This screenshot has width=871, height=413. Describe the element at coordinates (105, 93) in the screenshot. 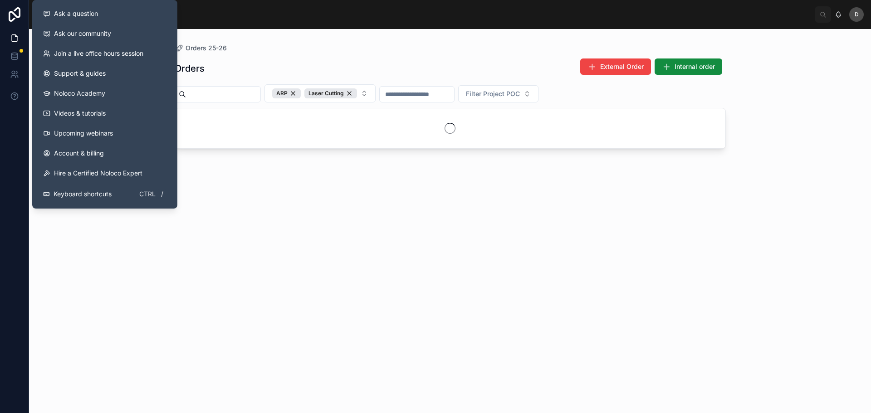

I see `a: Noloco Academy` at that location.